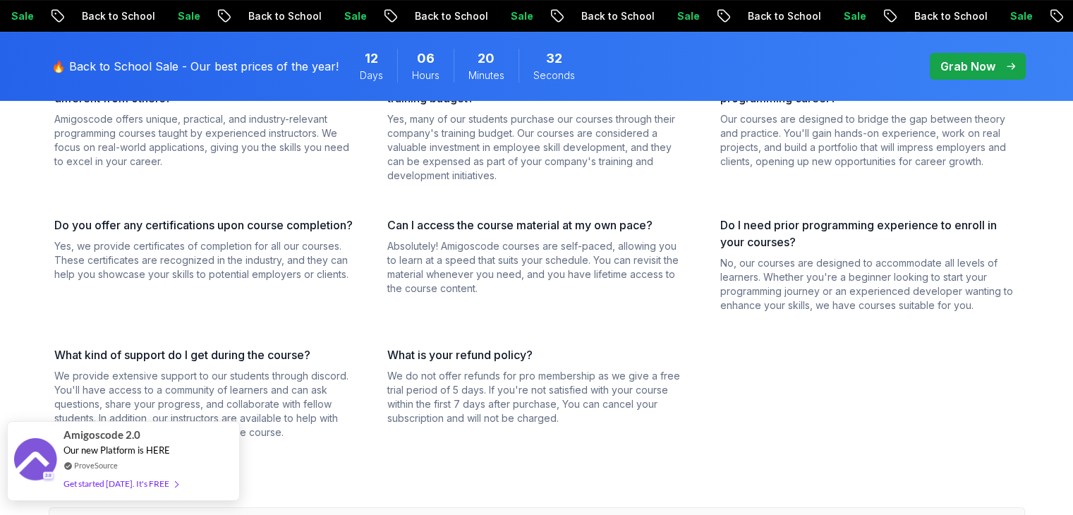  Describe the element at coordinates (96, 465) in the screenshot. I see `a: ProveSource` at that location.